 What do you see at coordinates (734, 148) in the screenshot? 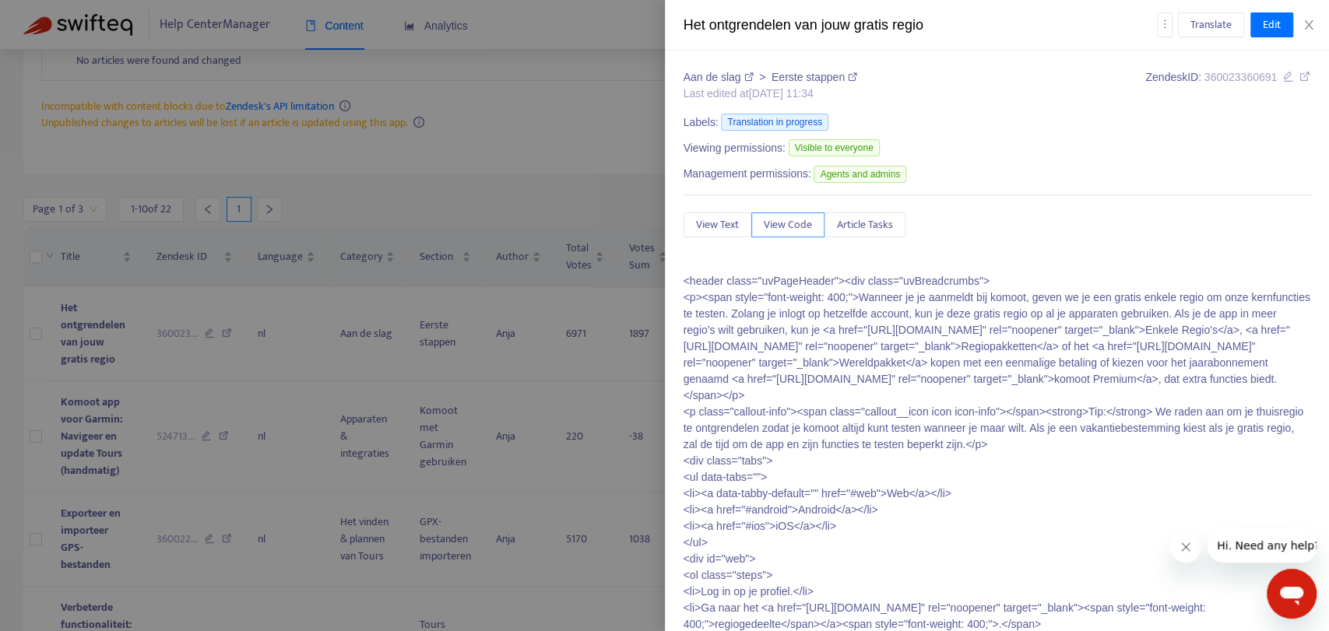
I see `span: Viewing permissions:` at bounding box center [734, 148].